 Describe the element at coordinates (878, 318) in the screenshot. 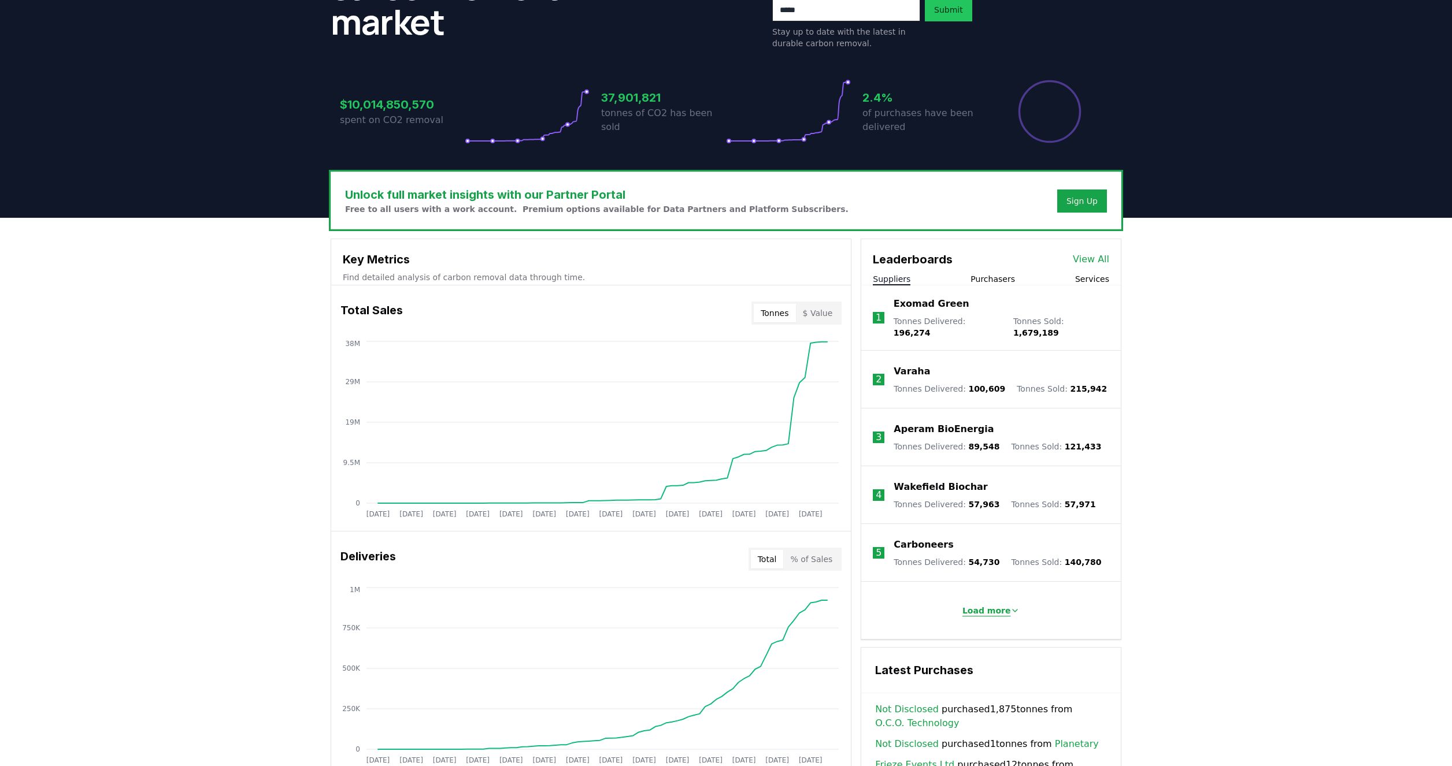

I see `p: 1` at that location.